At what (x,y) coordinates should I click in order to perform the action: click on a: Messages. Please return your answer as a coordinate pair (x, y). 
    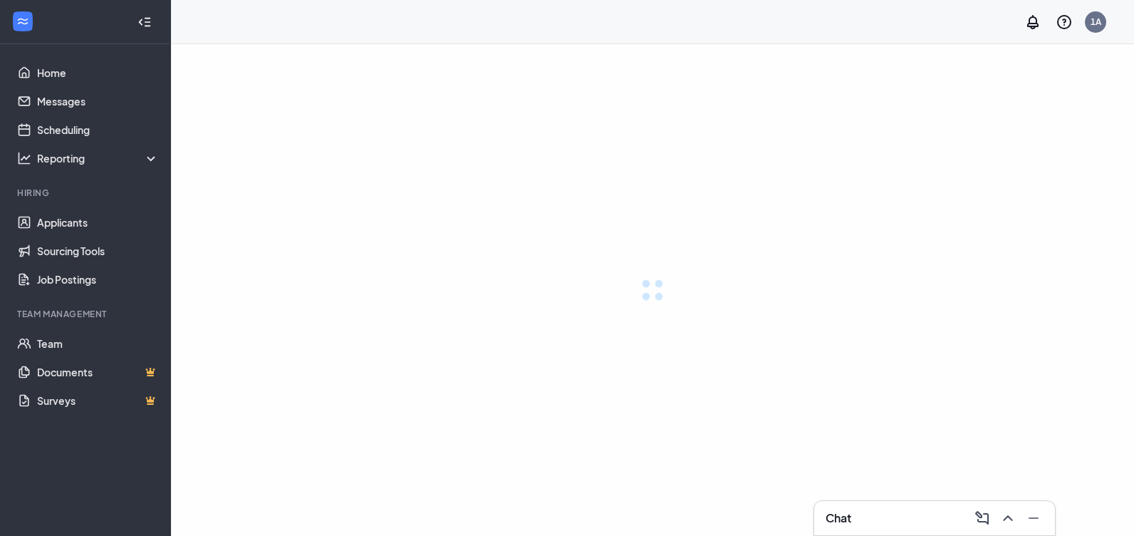
    Looking at the image, I should click on (98, 101).